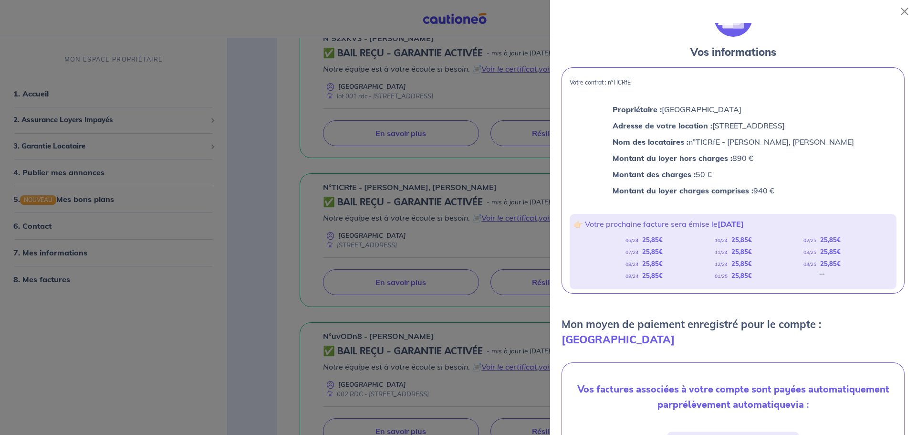  What do you see at coordinates (733, 52) in the screenshot?
I see `strong: Vos informations` at bounding box center [733, 52].